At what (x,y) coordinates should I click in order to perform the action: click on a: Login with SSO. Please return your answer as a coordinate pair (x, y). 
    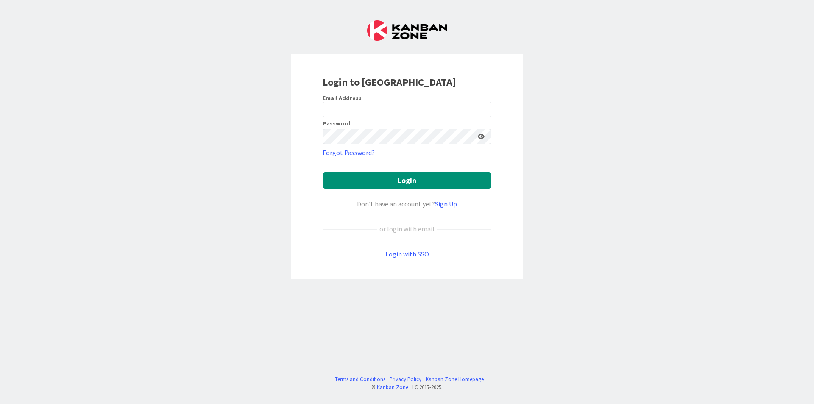
    Looking at the image, I should click on (407, 254).